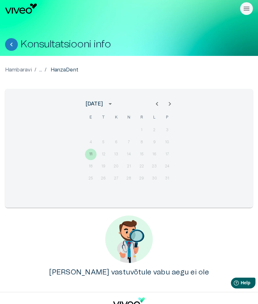  Describe the element at coordinates (170, 104) in the screenshot. I see `button: Next month` at that location.